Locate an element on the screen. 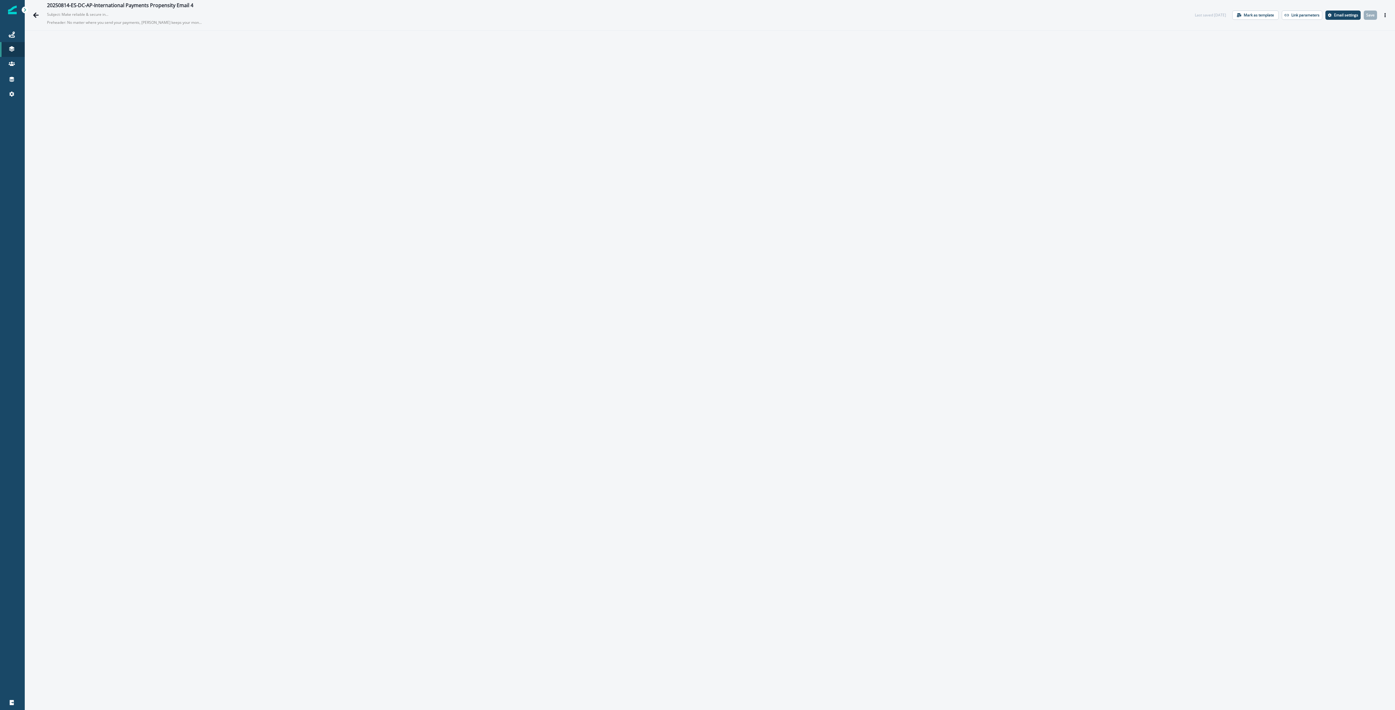 The width and height of the screenshot is (1395, 710). button: Settings is located at coordinates (1343, 15).